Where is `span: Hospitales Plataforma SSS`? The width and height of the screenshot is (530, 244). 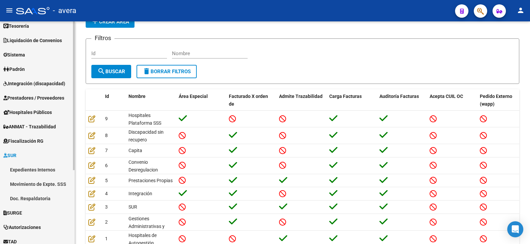
span: Hospitales Plataforma SSS is located at coordinates (145, 119).